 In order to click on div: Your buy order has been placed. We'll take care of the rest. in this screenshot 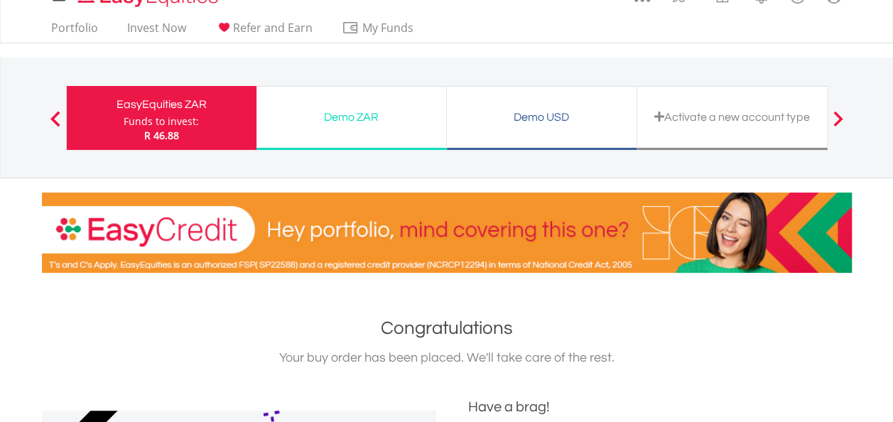, I will do `click(447, 358)`.